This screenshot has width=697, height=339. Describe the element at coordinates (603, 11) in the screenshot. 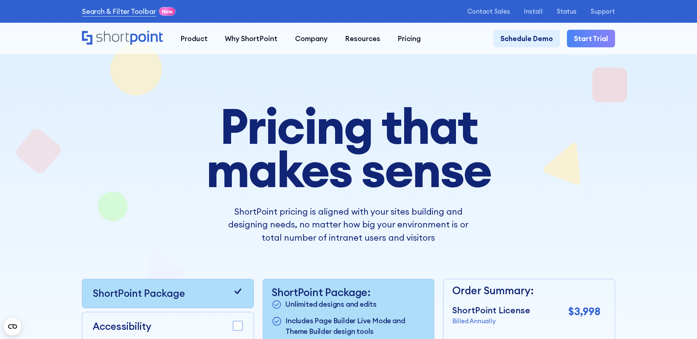

I see `a: Support` at that location.